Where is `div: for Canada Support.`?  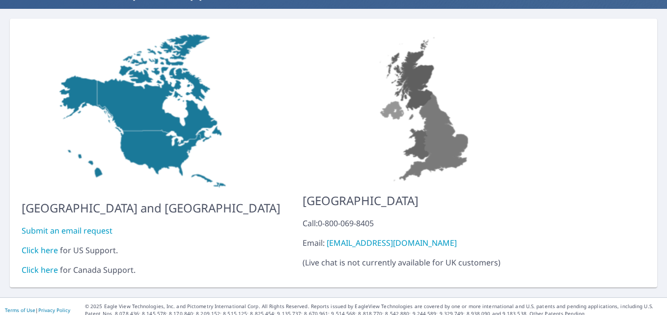 div: for Canada Support. is located at coordinates (151, 270).